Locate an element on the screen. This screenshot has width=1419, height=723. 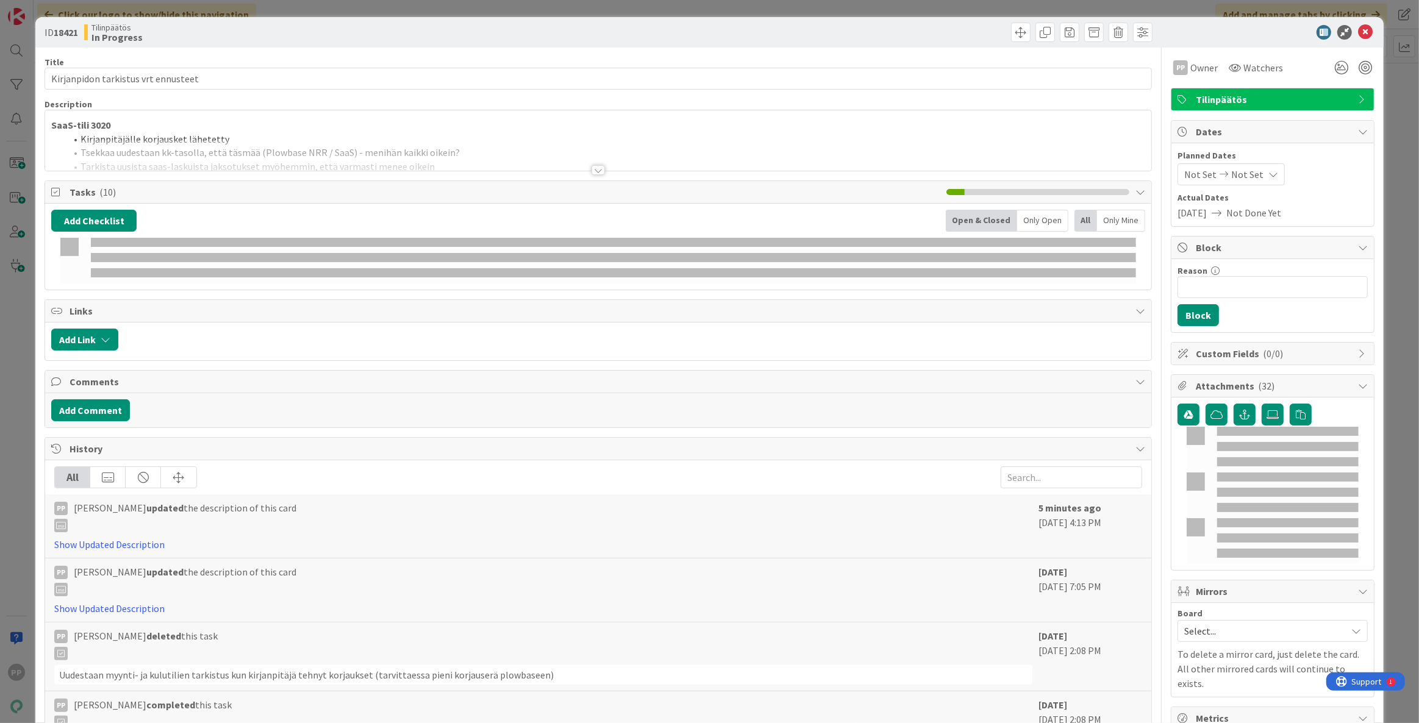
button: Add Link is located at coordinates (85, 340).